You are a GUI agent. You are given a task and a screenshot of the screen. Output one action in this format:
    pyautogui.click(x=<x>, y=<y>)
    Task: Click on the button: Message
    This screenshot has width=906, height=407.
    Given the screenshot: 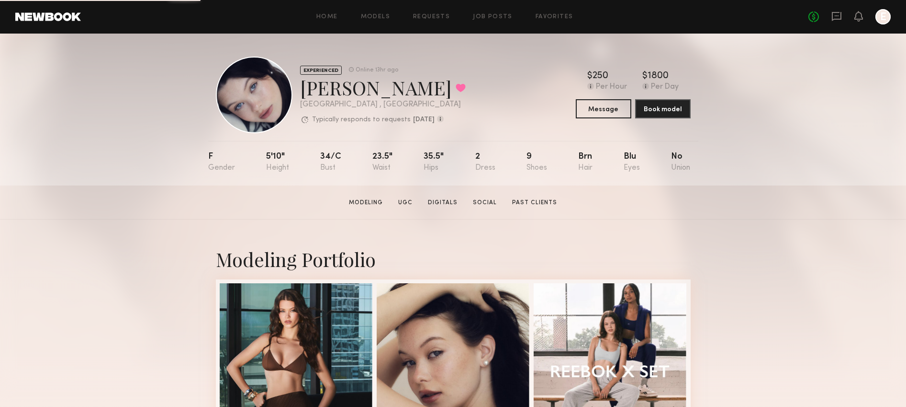 What is the action you would take?
    pyautogui.click(x=604, y=109)
    